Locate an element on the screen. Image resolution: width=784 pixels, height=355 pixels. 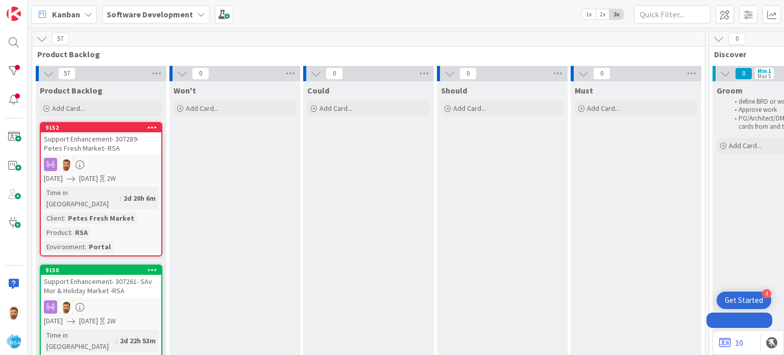
div: 2d 20h 6m is located at coordinates (139, 198).